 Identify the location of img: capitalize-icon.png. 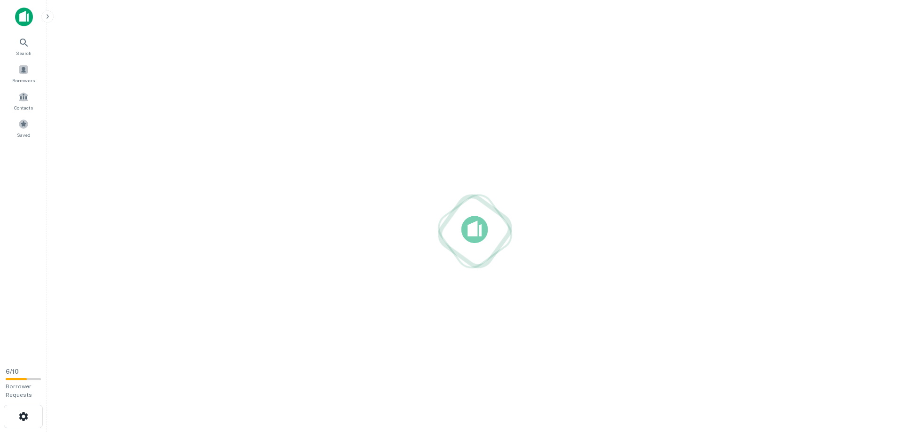
(24, 17).